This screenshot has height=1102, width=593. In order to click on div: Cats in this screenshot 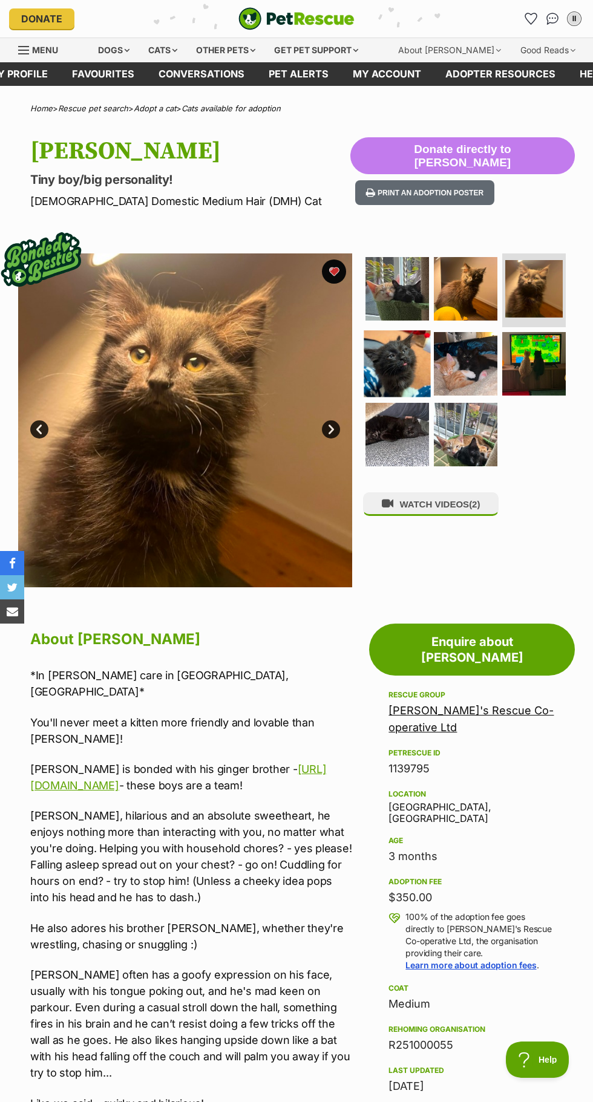, I will do `click(163, 50)`.